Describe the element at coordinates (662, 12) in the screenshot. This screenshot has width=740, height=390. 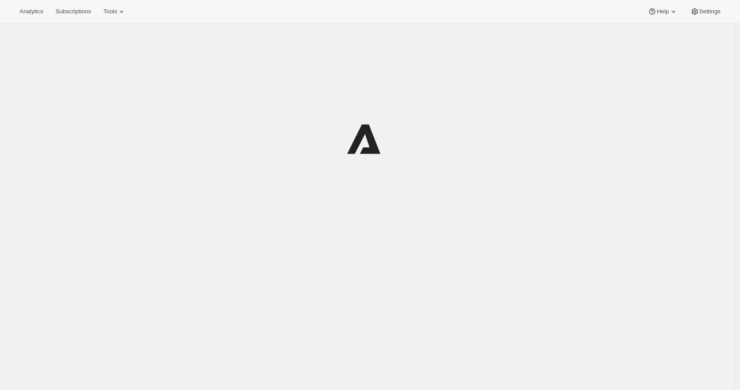
I see `button: Help` at that location.